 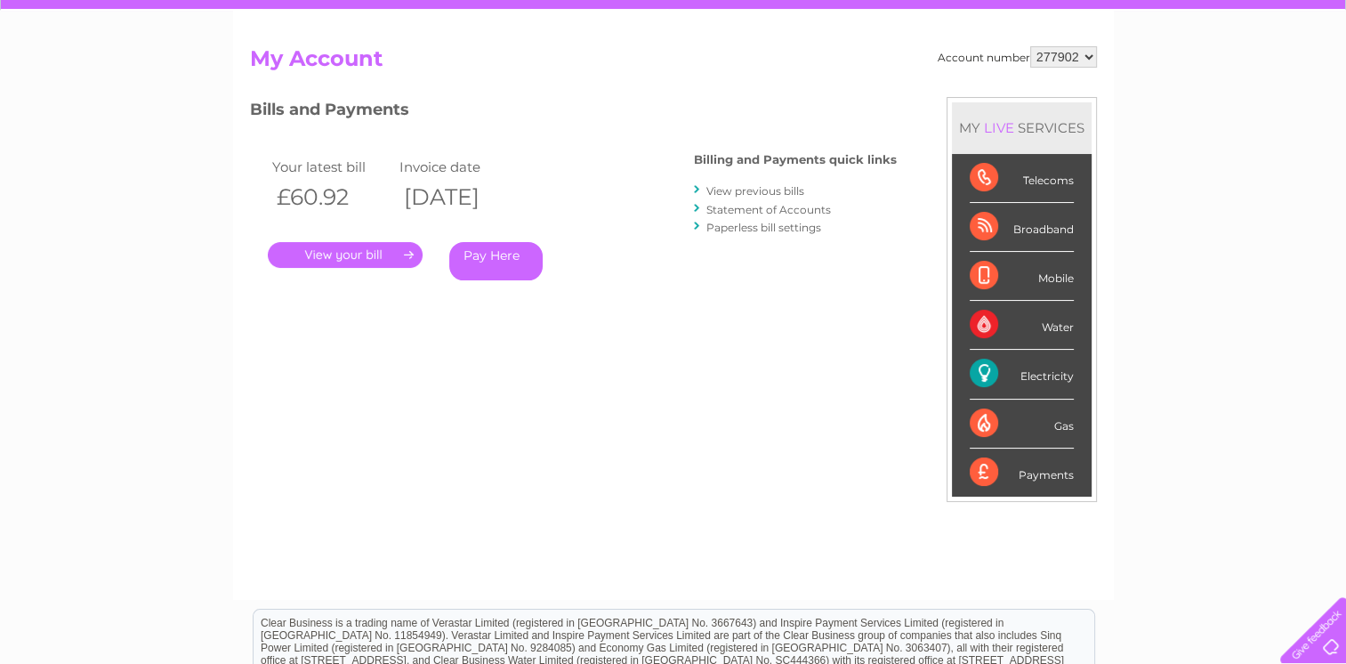 What do you see at coordinates (1022, 473) in the screenshot?
I see `div: Payments` at bounding box center [1022, 473].